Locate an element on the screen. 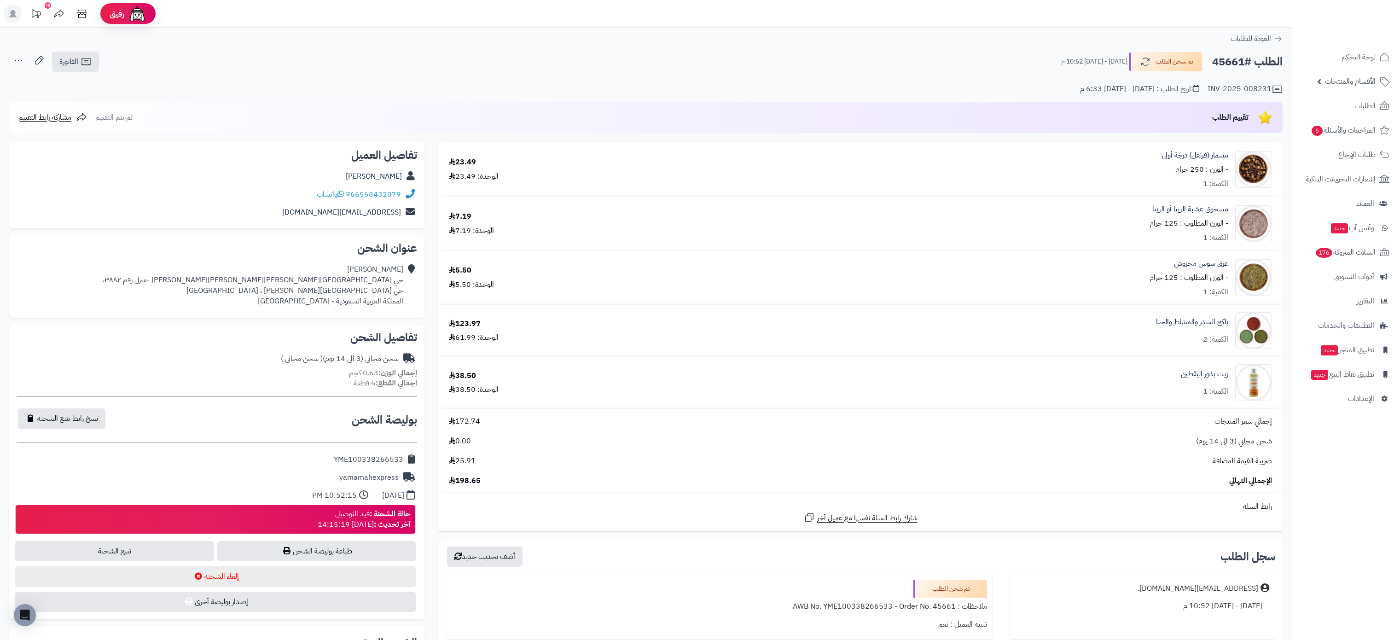 This screenshot has width=1400, height=640. a: شارك رابط السلة نفسها مع عميل آخر is located at coordinates (860, 517).